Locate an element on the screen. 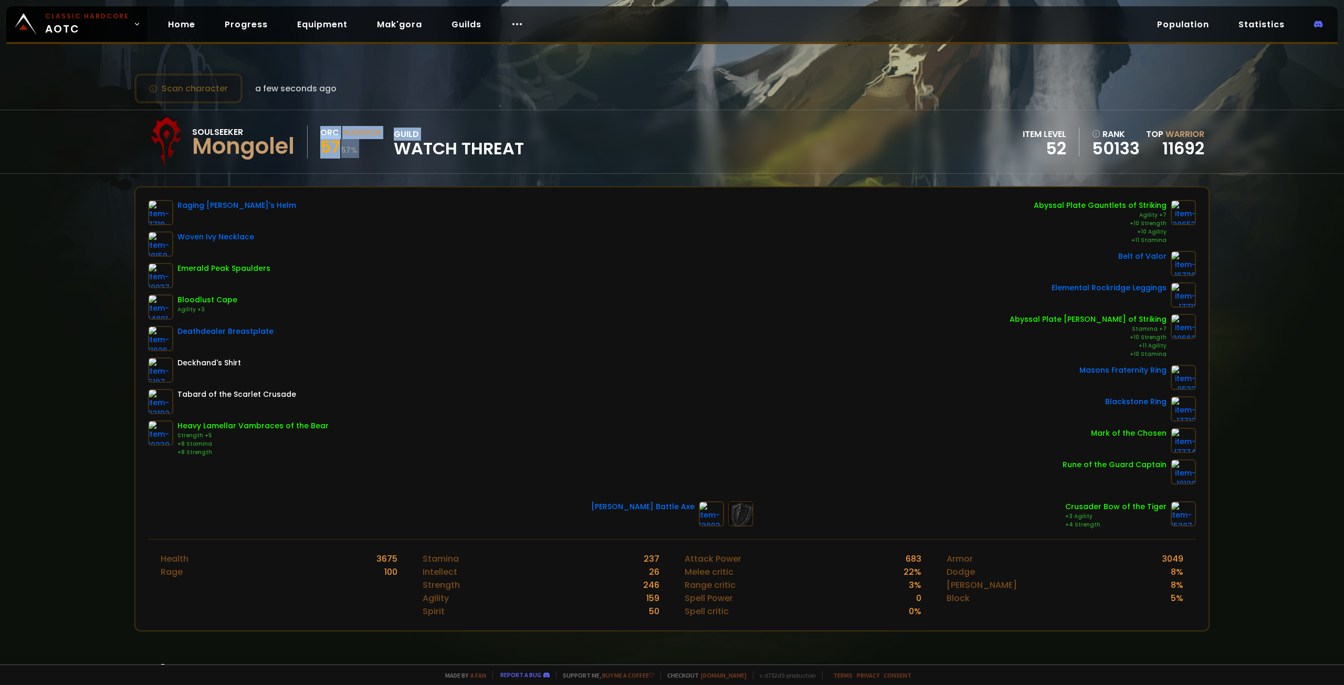 This screenshot has height=685, width=1344. img: item-10239 is located at coordinates (161, 433).